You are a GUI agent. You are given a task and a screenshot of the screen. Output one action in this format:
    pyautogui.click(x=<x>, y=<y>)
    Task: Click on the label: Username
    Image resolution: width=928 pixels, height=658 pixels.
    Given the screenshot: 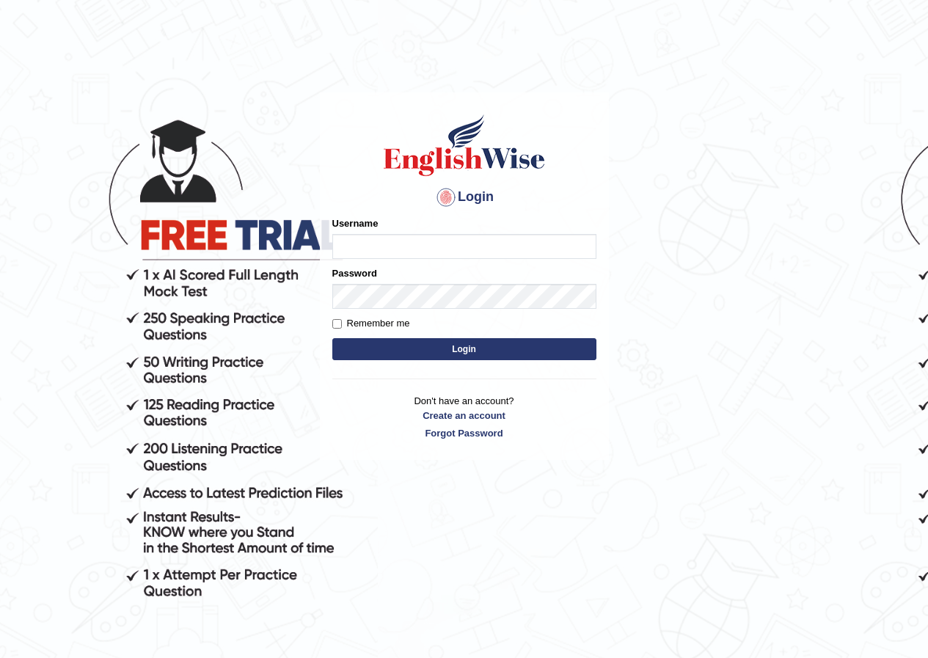 What is the action you would take?
    pyautogui.click(x=355, y=223)
    